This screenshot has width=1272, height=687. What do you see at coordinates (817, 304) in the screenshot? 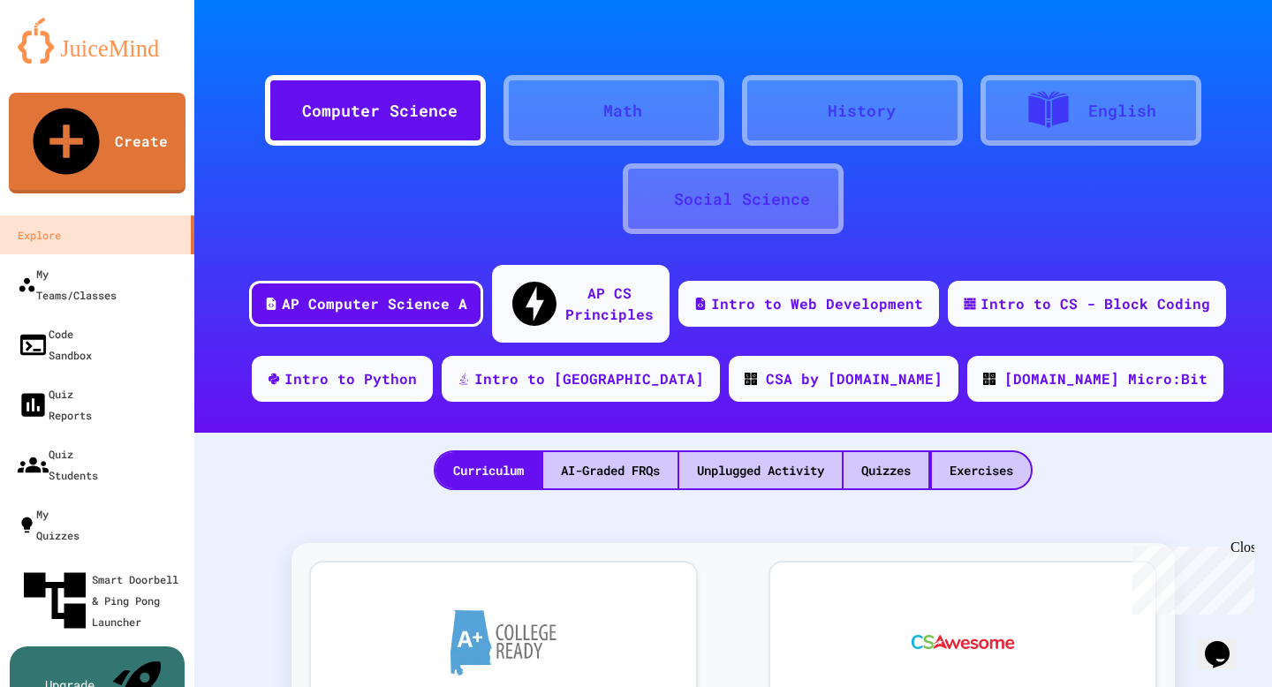
I see `div: Intro to Web Development` at bounding box center [817, 304].